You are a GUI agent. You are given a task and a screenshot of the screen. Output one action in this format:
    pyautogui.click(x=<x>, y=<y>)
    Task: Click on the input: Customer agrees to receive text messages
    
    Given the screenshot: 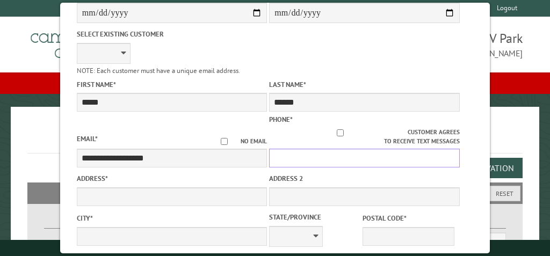 What is the action you would take?
    pyautogui.click(x=340, y=133)
    